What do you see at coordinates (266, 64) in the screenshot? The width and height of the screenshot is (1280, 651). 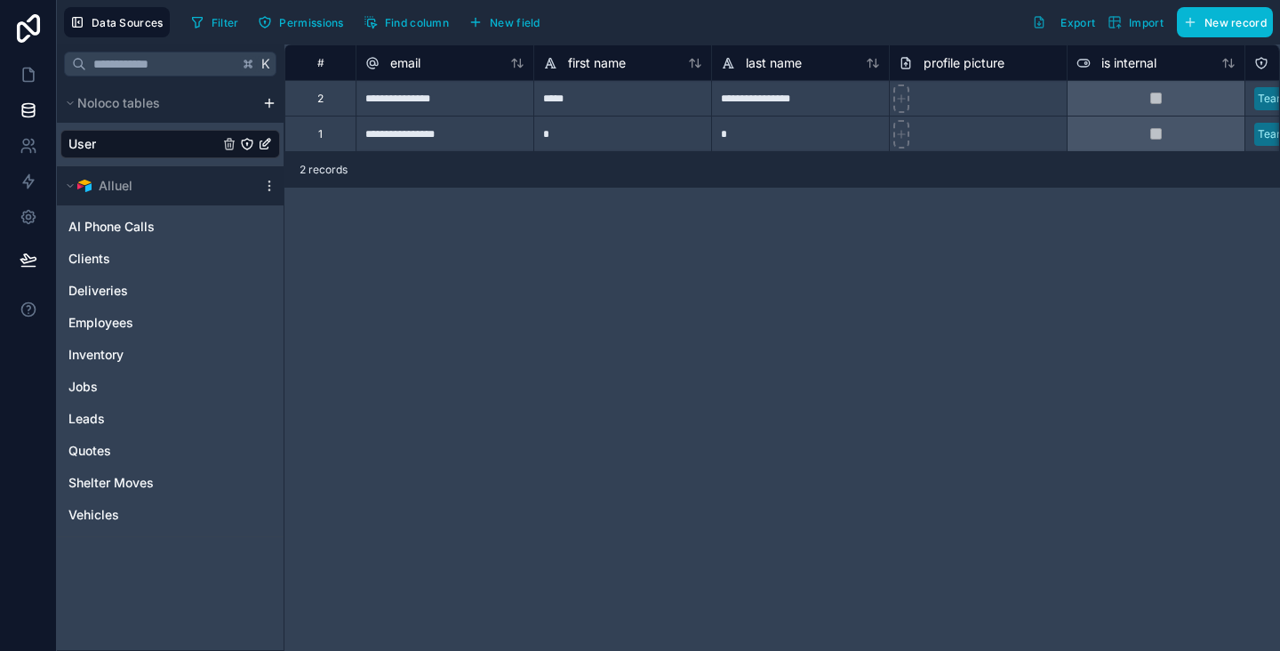 I see `span: K` at bounding box center [266, 64].